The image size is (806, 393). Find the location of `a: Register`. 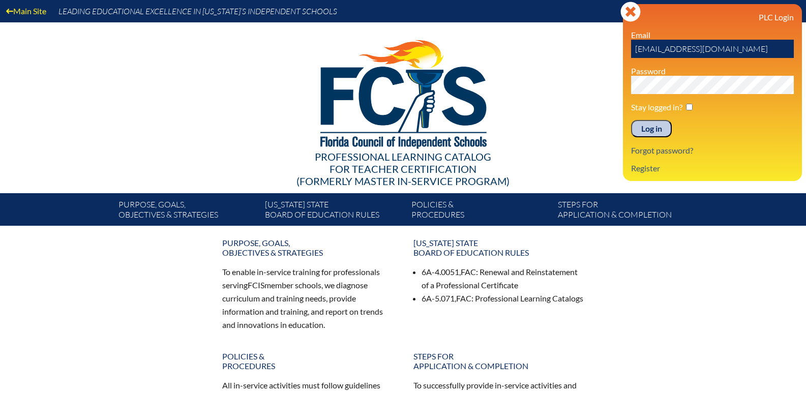

a: Register is located at coordinates (645, 168).